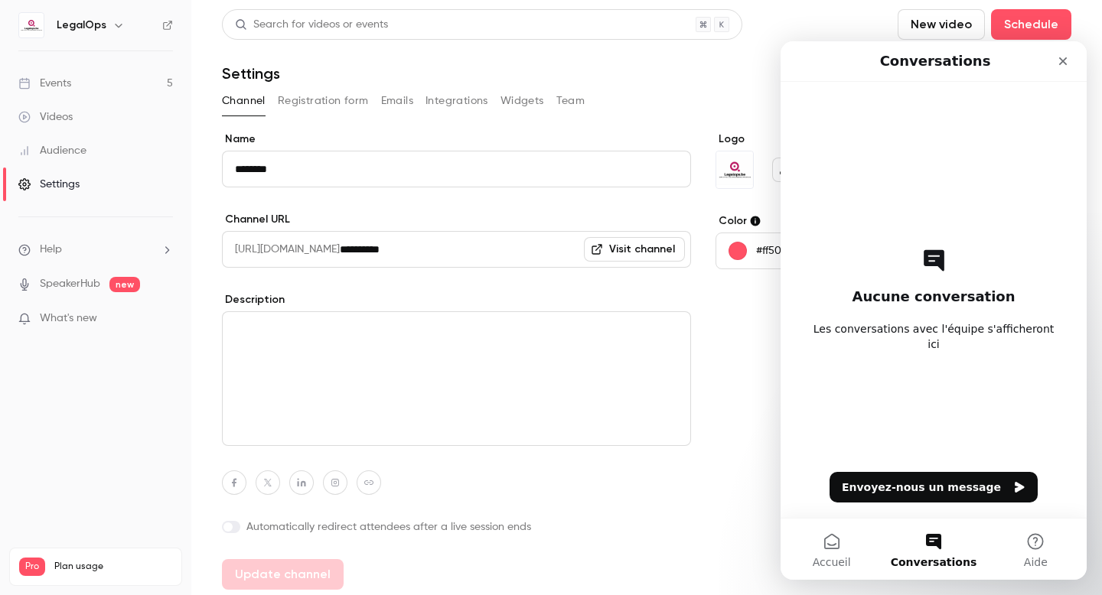  What do you see at coordinates (323, 101) in the screenshot?
I see `button: Registration form` at bounding box center [323, 101].